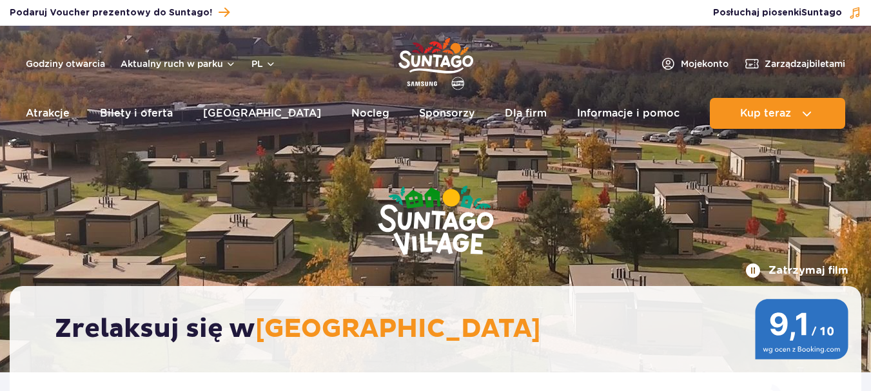  What do you see at coordinates (264, 64) in the screenshot?
I see `button: pl` at bounding box center [264, 64].